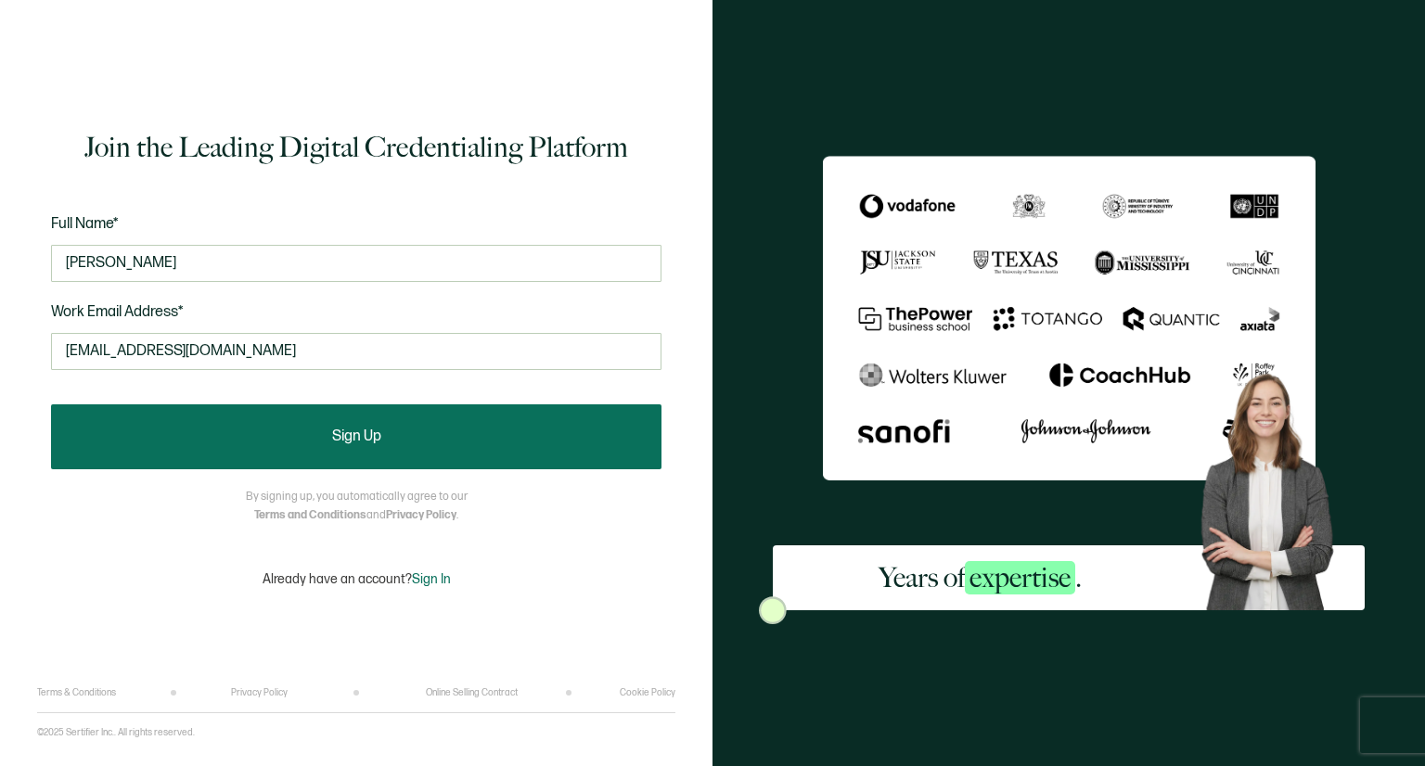  Describe the element at coordinates (773, 611) in the screenshot. I see `img: Sertifier Signup` at that location.